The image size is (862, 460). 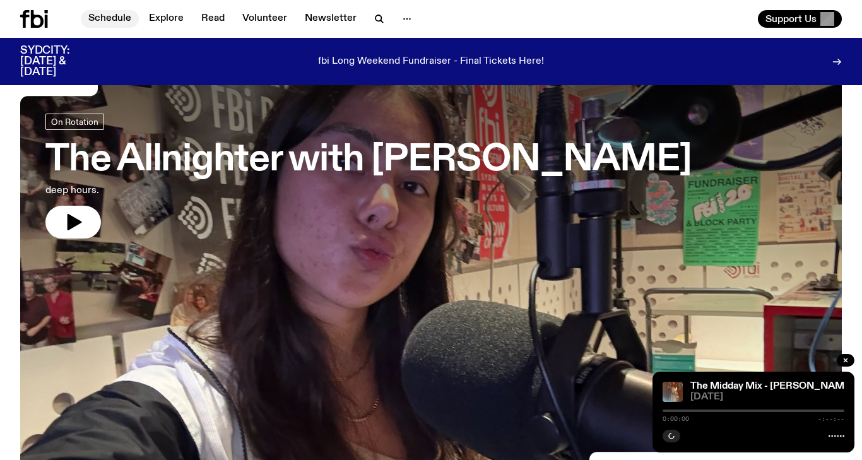 What do you see at coordinates (74, 122) in the screenshot?
I see `span: On Rotation` at bounding box center [74, 122].